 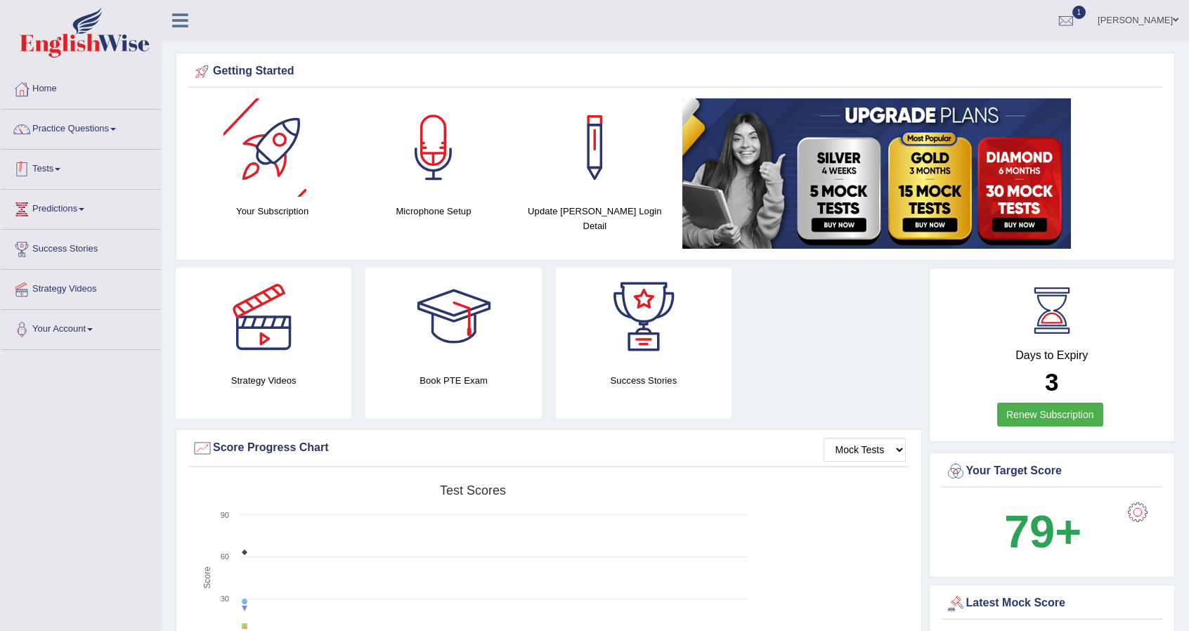 I want to click on tspan: Score, so click(x=207, y=577).